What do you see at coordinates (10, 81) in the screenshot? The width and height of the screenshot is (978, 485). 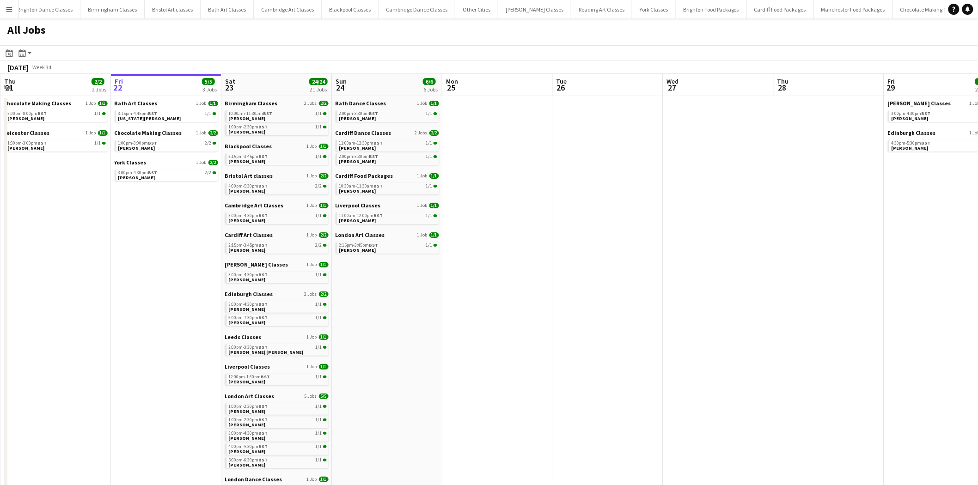 I see `span: Thu` at bounding box center [10, 81].